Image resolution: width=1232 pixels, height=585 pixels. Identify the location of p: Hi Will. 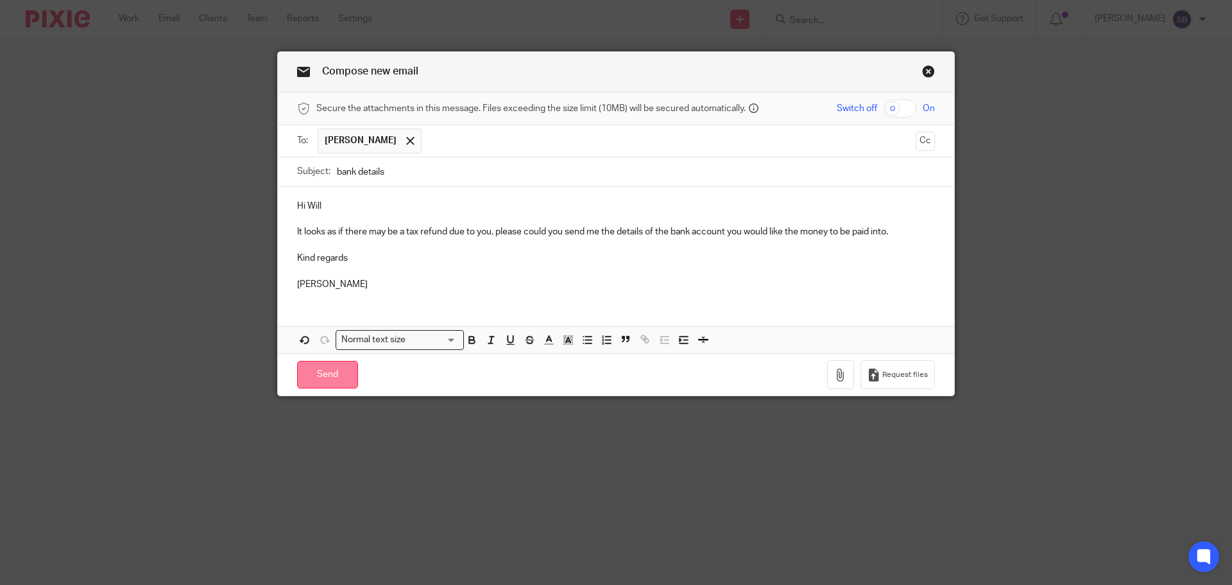
(616, 206).